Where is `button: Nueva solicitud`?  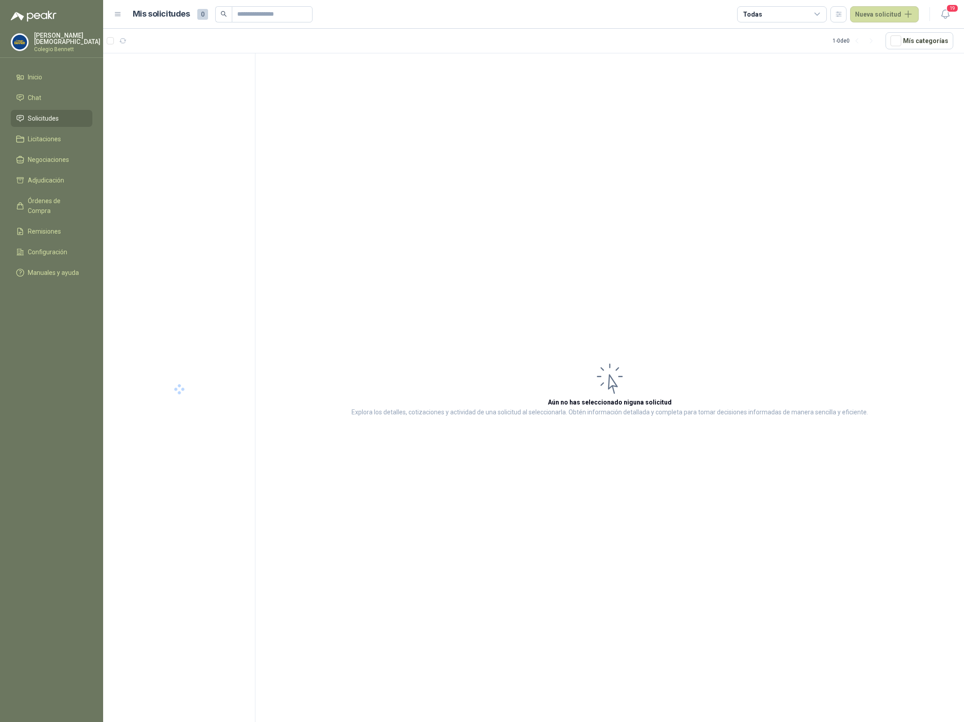
button: Nueva solicitud is located at coordinates (884, 14).